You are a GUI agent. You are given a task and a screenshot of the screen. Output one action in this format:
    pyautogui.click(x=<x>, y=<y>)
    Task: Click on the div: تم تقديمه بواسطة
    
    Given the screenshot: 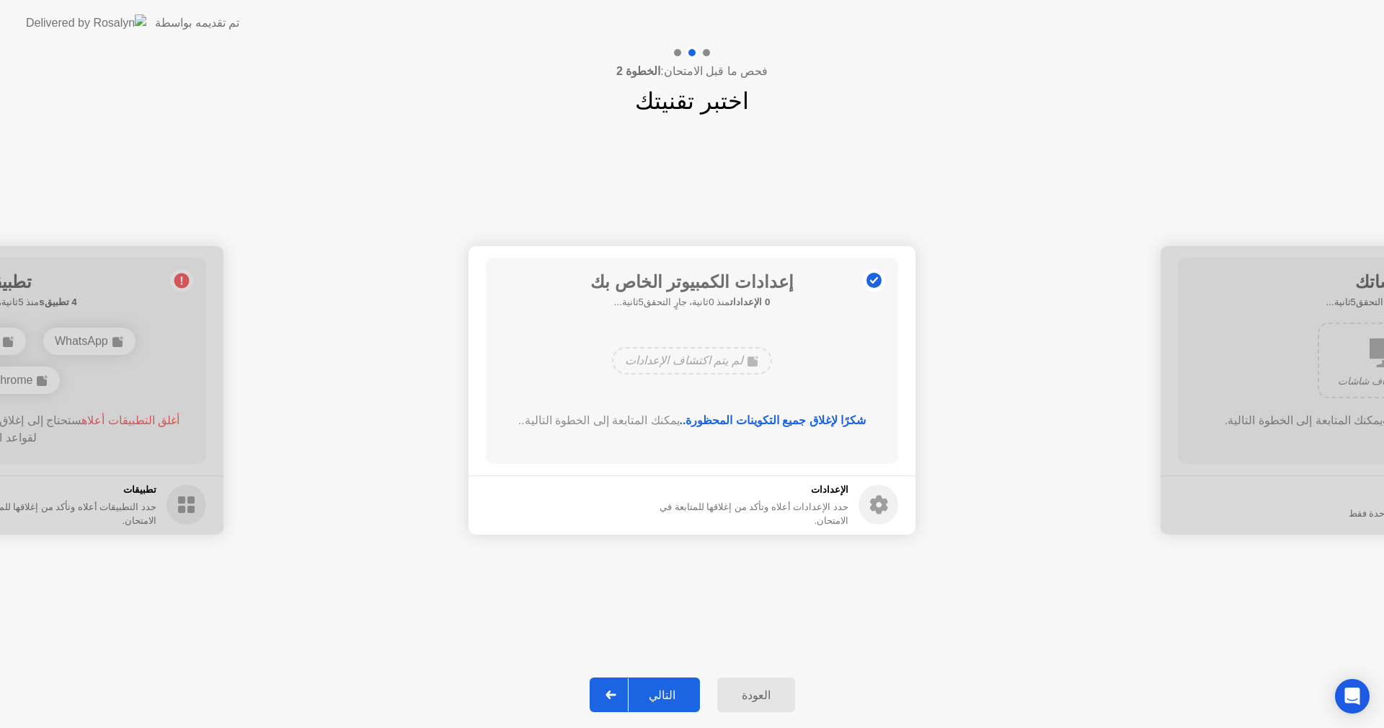 What is the action you would take?
    pyautogui.click(x=197, y=23)
    